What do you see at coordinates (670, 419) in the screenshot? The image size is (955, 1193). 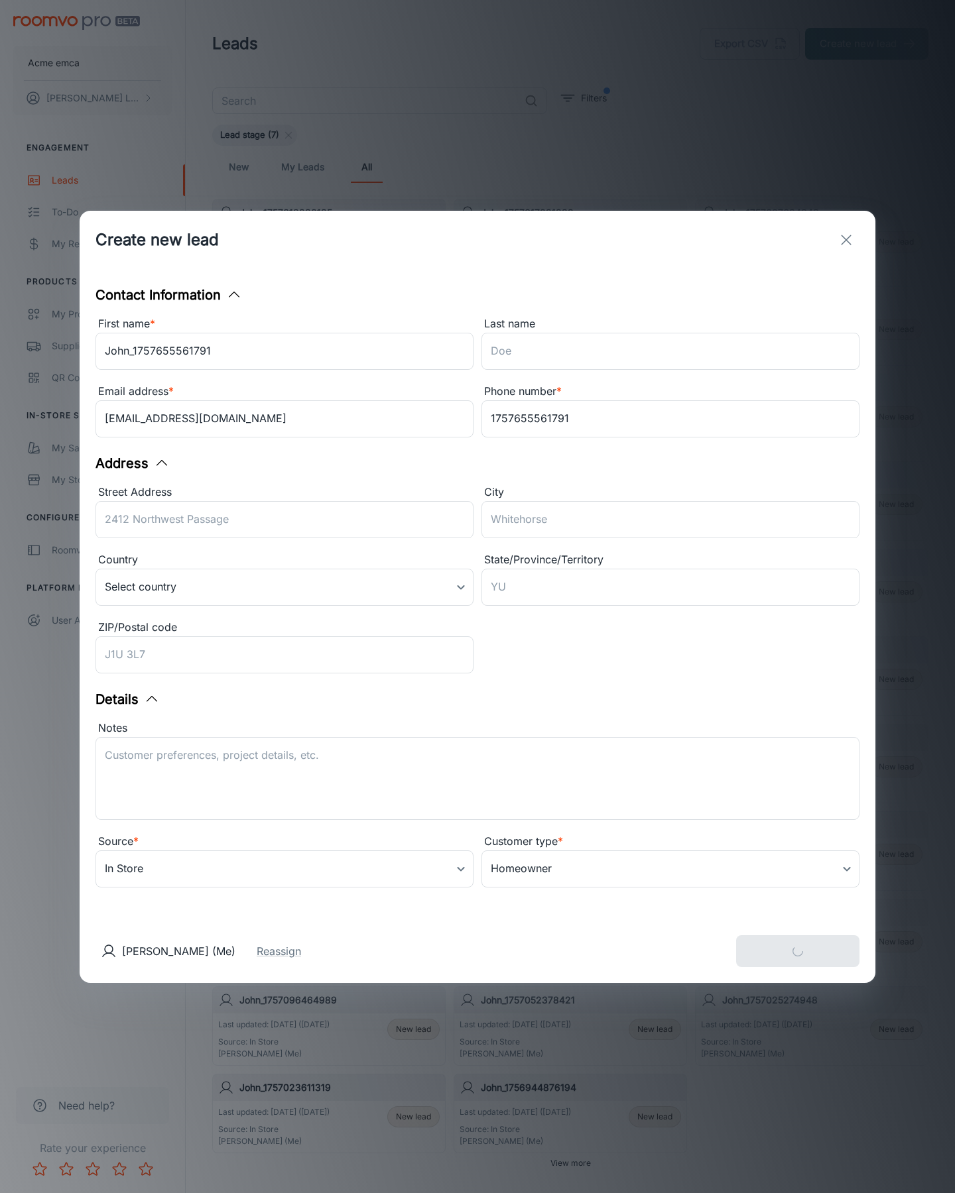 I see `input: +1 439-123-4567` at bounding box center [670, 419].